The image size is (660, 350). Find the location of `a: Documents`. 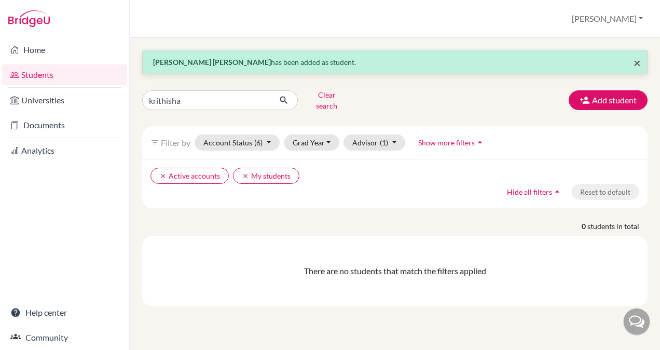

a: Documents is located at coordinates (64, 125).